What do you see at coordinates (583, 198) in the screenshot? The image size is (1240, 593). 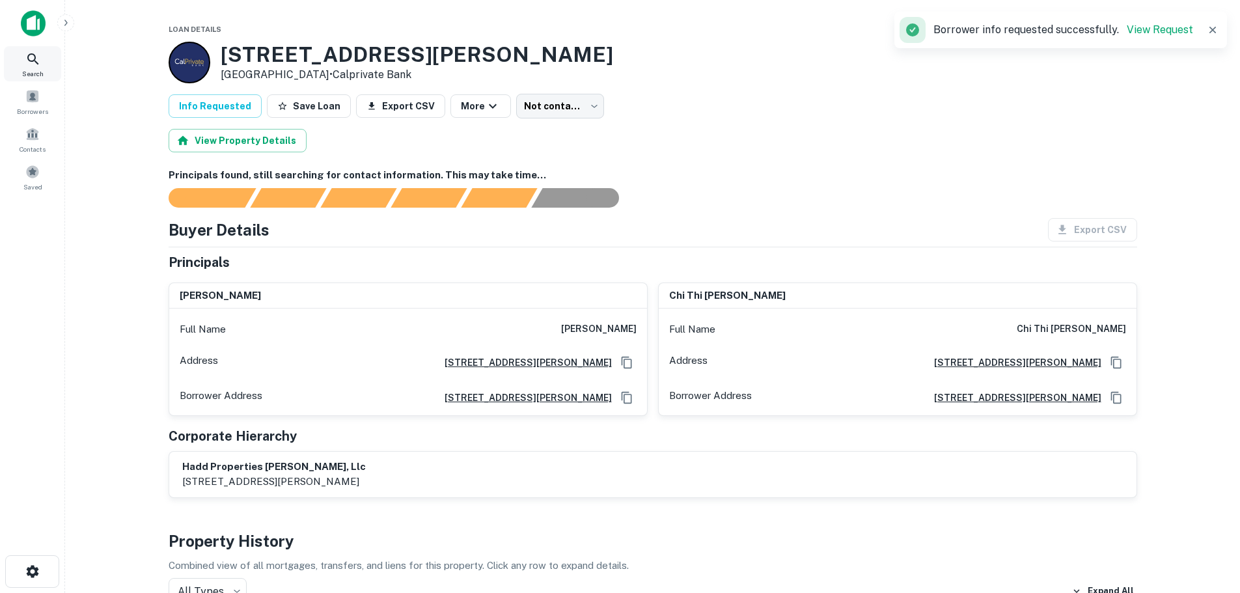 I see `div: AI fulfillment process complete.` at bounding box center [583, 198].